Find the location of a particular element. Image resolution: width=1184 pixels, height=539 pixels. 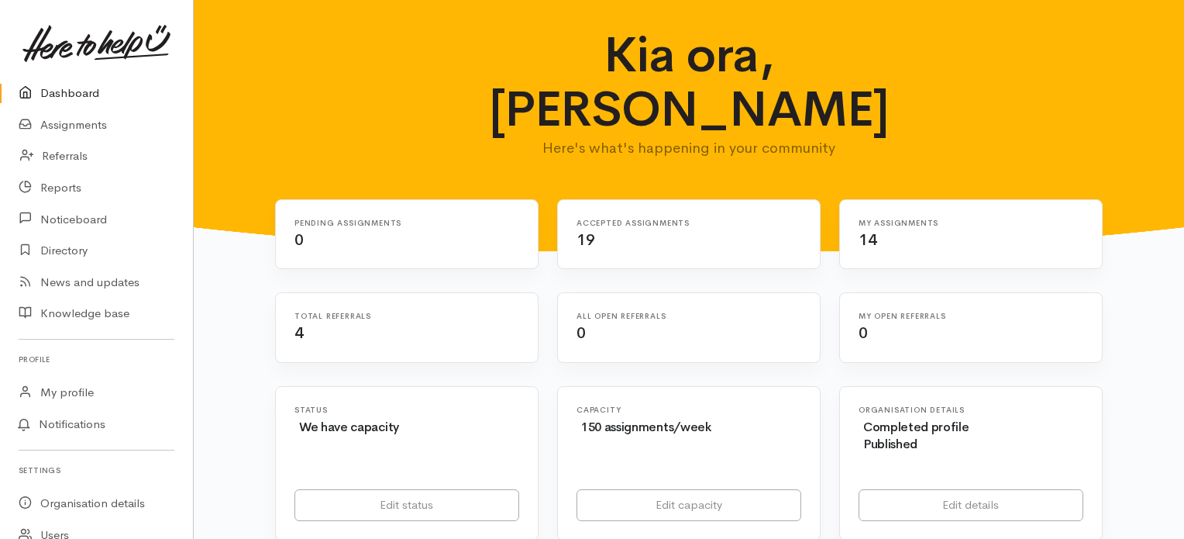

span: 150 assignments/week is located at coordinates (646, 426).